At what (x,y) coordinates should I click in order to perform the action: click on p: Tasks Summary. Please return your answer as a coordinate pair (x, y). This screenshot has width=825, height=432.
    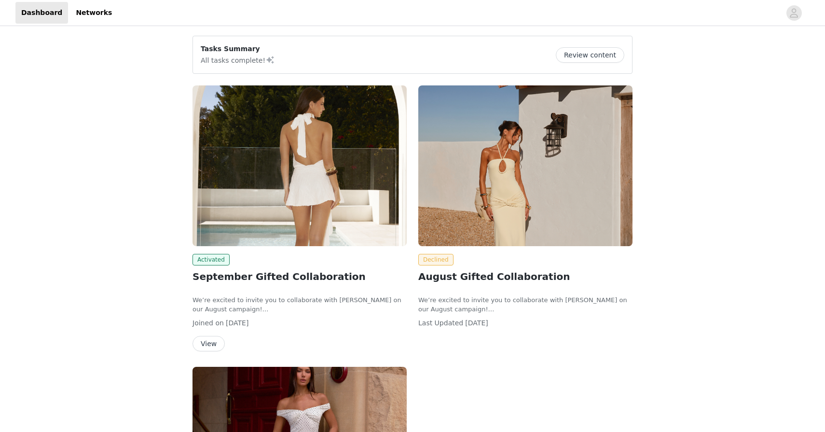
    Looking at the image, I should click on (238, 49).